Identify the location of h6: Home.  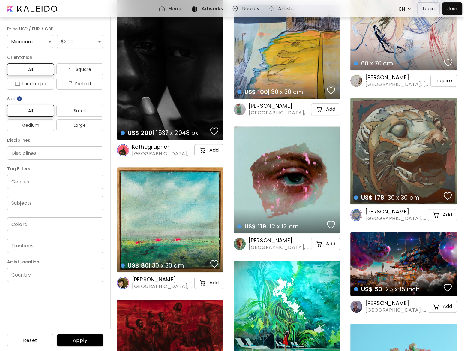
(176, 9).